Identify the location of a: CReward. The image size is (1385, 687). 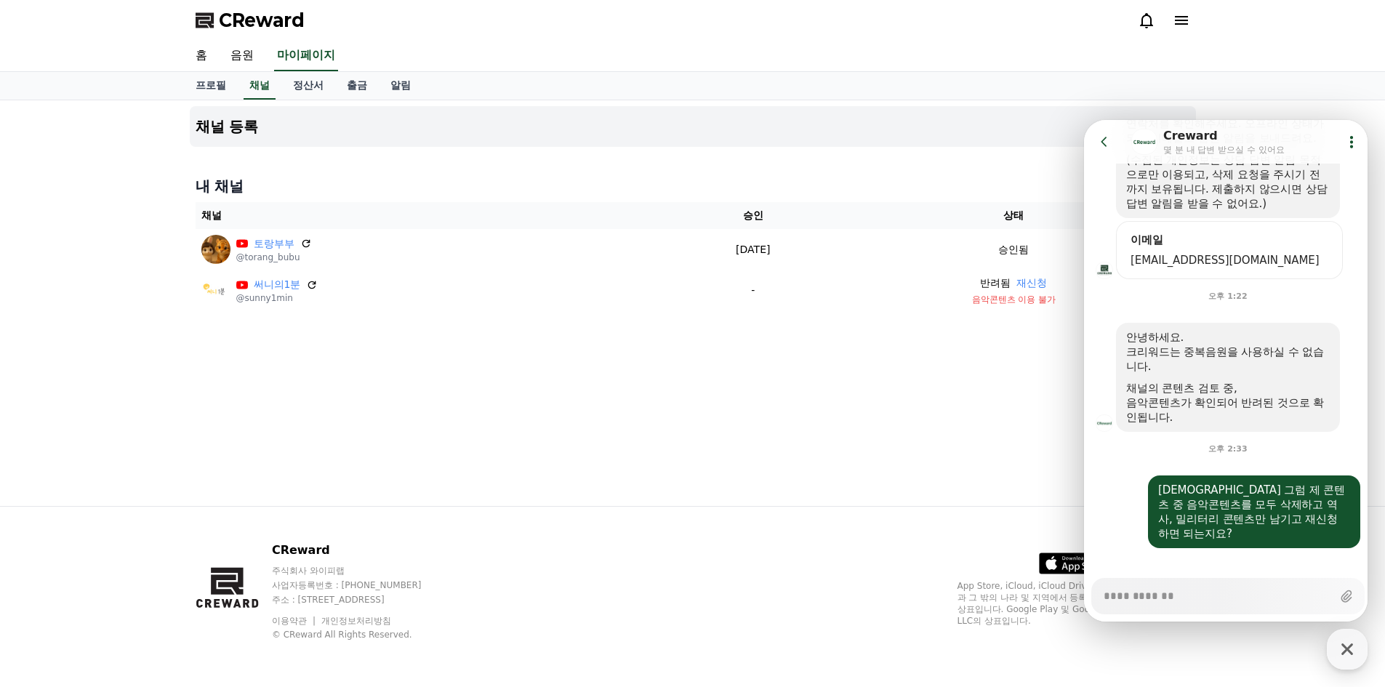
(250, 20).